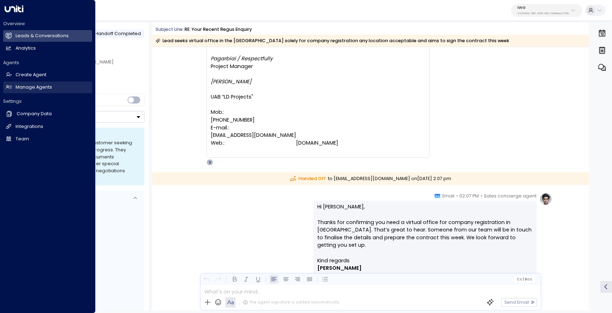  What do you see at coordinates (47, 114) in the screenshot?
I see `a: Company Data` at bounding box center [47, 114].